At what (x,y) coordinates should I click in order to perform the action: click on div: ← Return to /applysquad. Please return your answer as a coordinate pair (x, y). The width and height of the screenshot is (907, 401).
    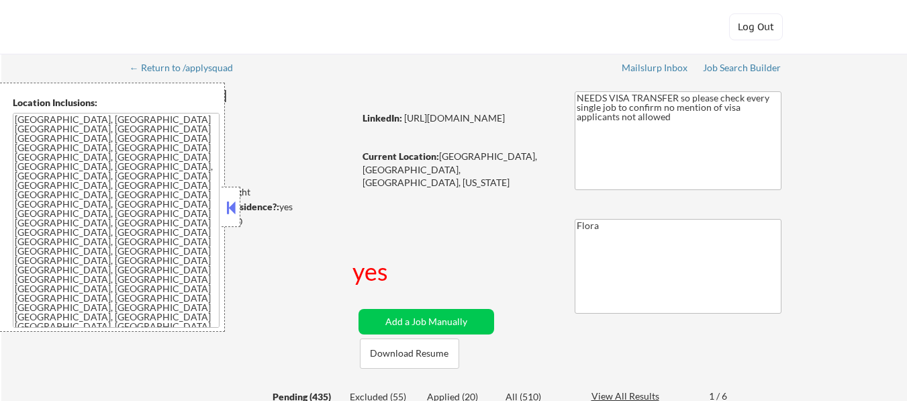
    Looking at the image, I should click on (187, 68).